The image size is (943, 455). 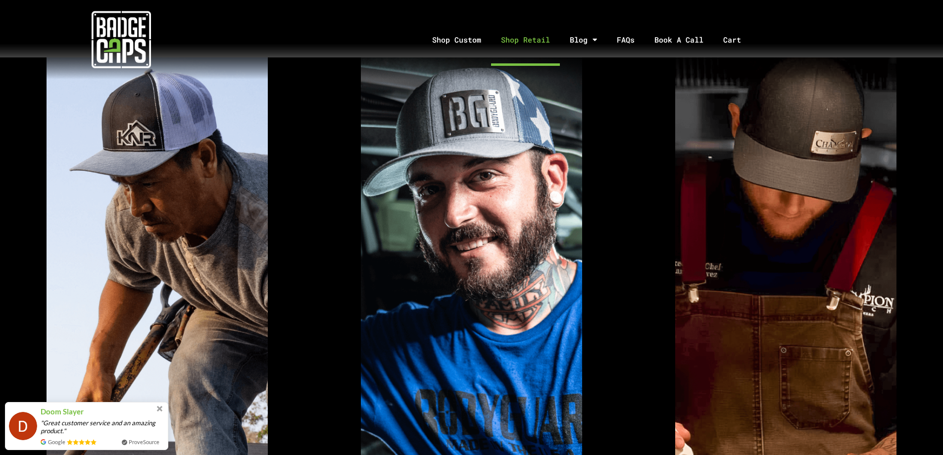 I want to click on a: Blog, so click(x=583, y=40).